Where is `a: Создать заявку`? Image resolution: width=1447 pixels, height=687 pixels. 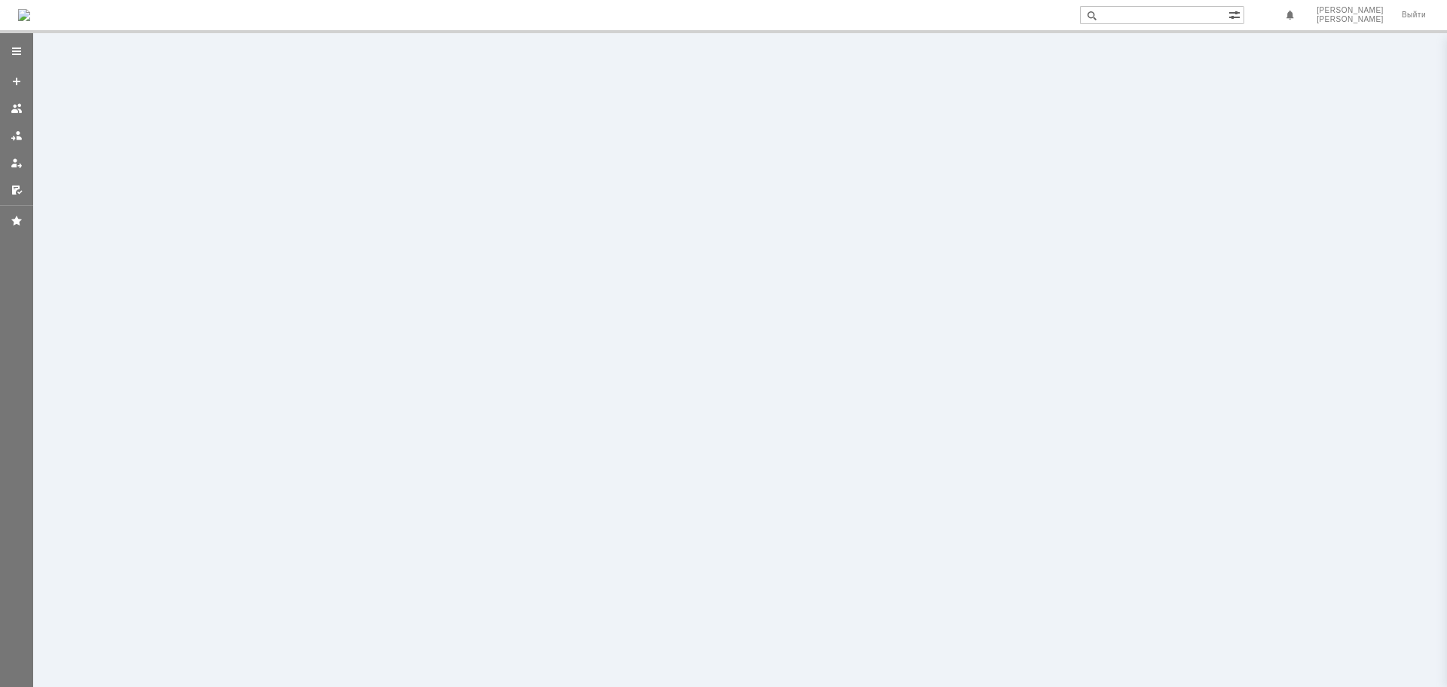 a: Создать заявку is located at coordinates (17, 81).